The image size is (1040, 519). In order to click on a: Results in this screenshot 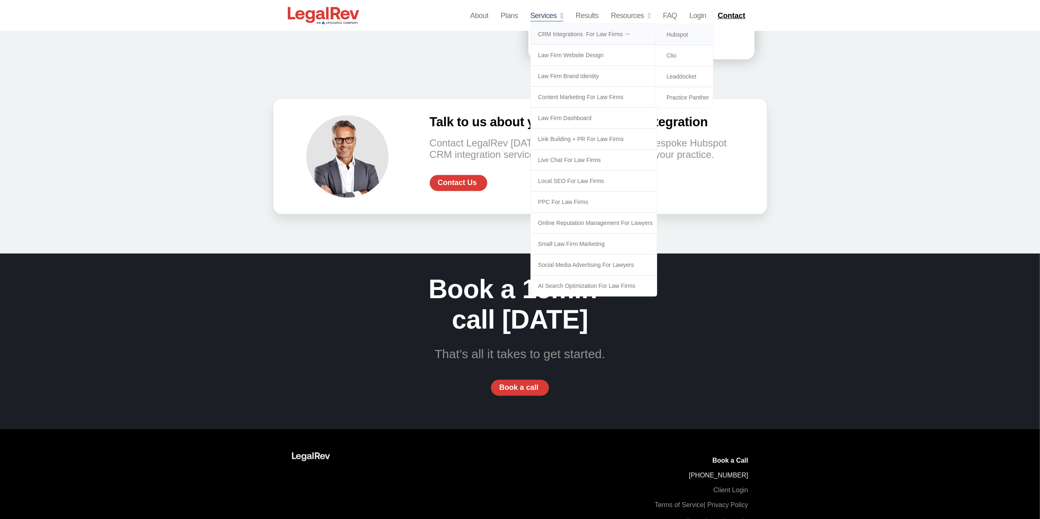, I will do `click(587, 16)`.